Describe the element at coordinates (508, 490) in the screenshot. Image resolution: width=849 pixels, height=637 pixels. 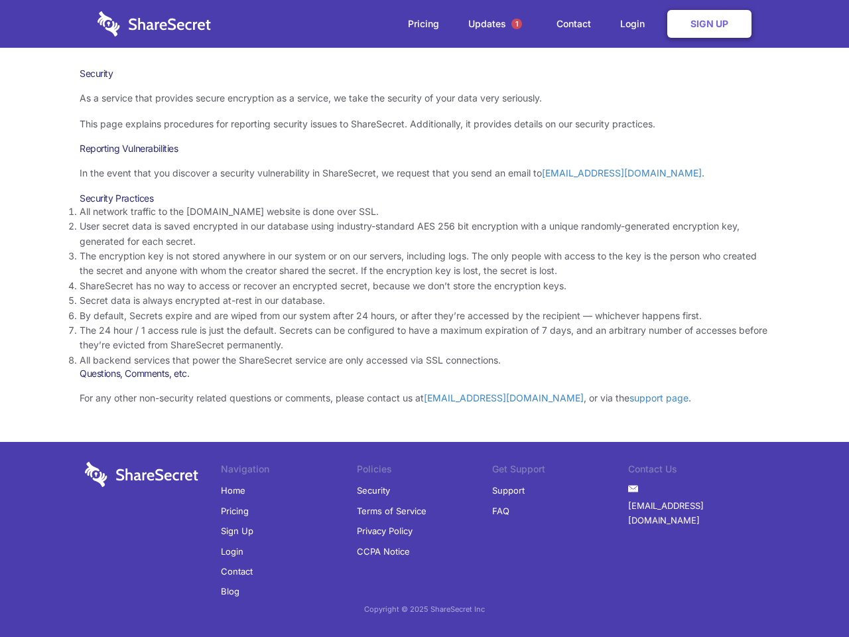
I see `a: Support` at that location.